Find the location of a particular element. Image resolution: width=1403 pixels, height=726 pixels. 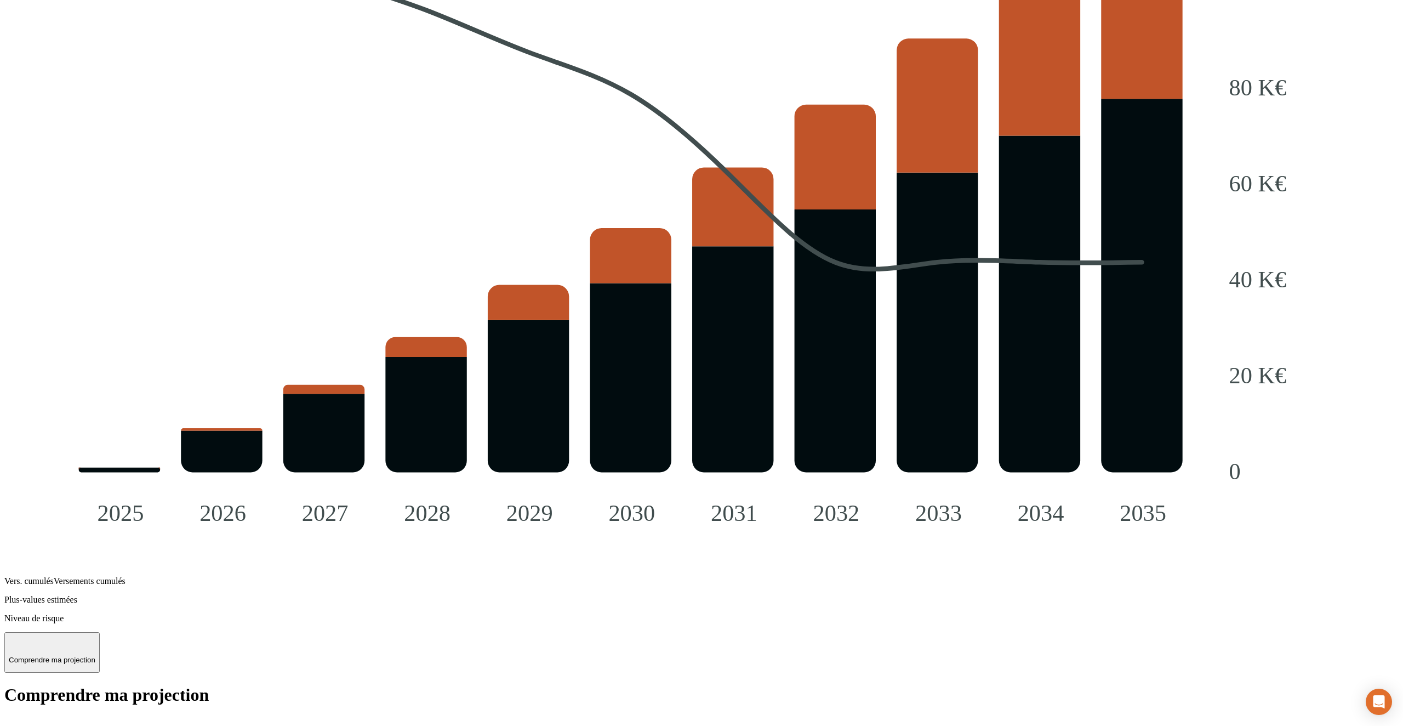

span: Versements cumulés is located at coordinates (89, 580).